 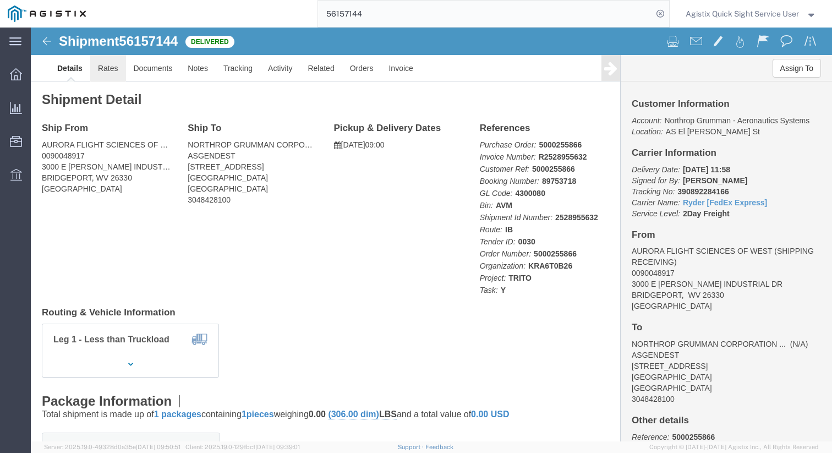 What do you see at coordinates (742, 14) in the screenshot?
I see `span: Agistix Quick Sight Service User` at bounding box center [742, 14].